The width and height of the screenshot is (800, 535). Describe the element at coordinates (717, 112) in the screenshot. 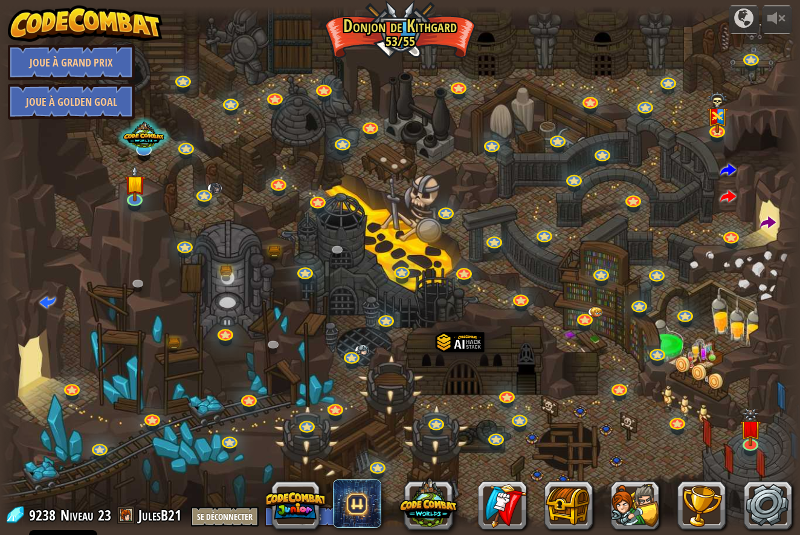

I see `img: level-banner-multiplayer.png` at that location.